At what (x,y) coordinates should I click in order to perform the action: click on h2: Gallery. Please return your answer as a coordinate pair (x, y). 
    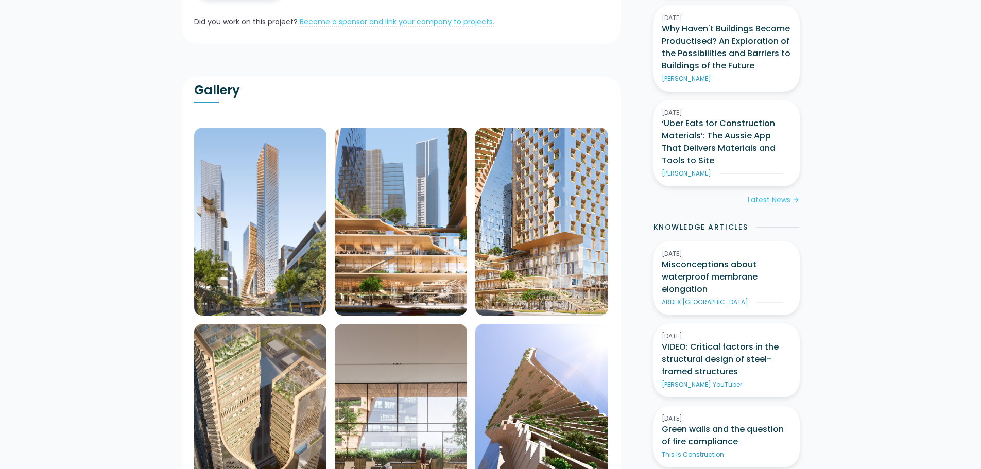
    Looking at the image, I should click on (298, 90).